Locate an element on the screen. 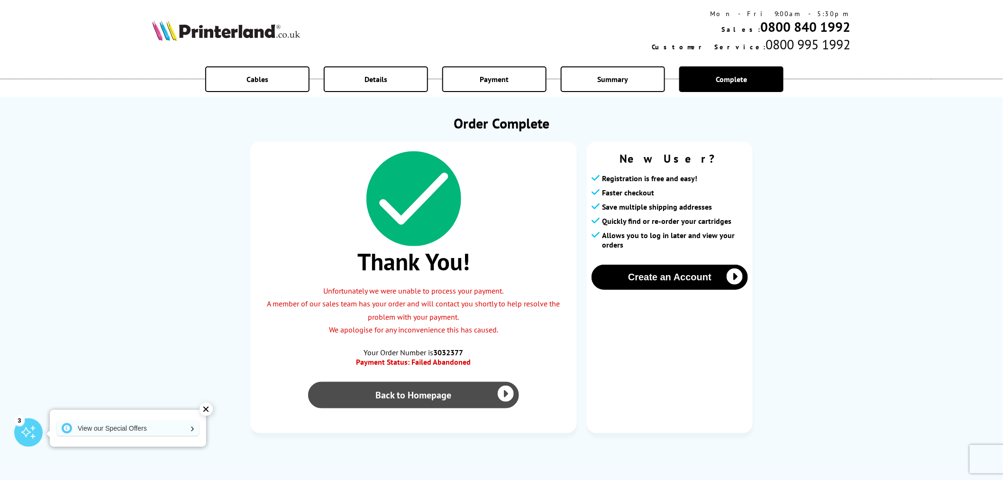 The image size is (1003, 480). b: 0800 840 1992 is located at coordinates (806, 27).